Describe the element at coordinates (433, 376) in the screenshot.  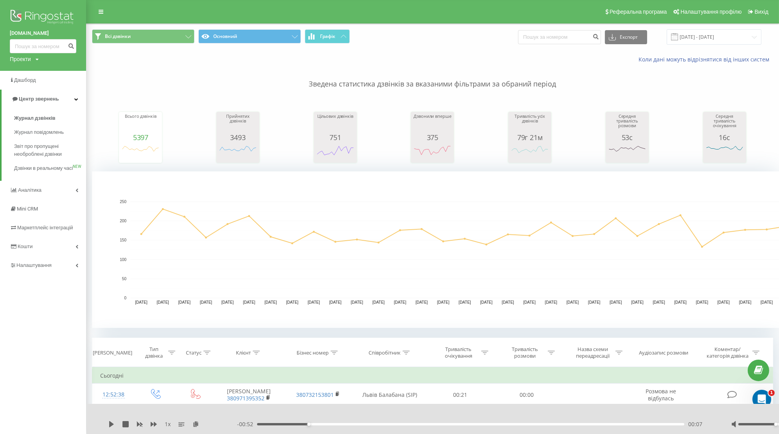
I see `td: Сьогодні` at that location.